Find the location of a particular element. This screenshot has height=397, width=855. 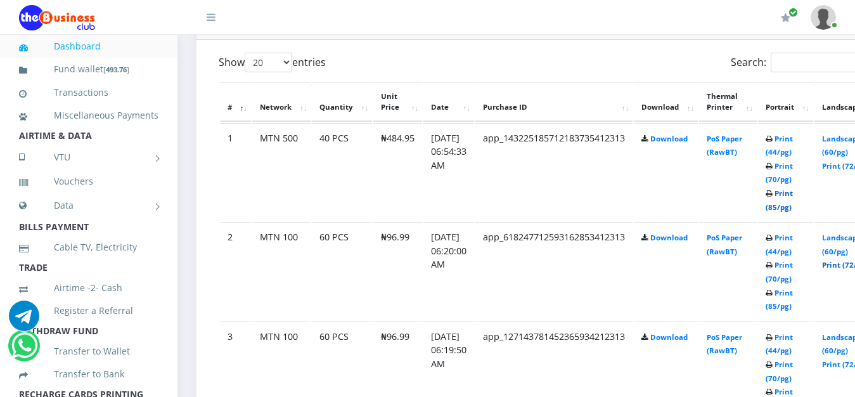

a: Dashboard is located at coordinates (89, 46).